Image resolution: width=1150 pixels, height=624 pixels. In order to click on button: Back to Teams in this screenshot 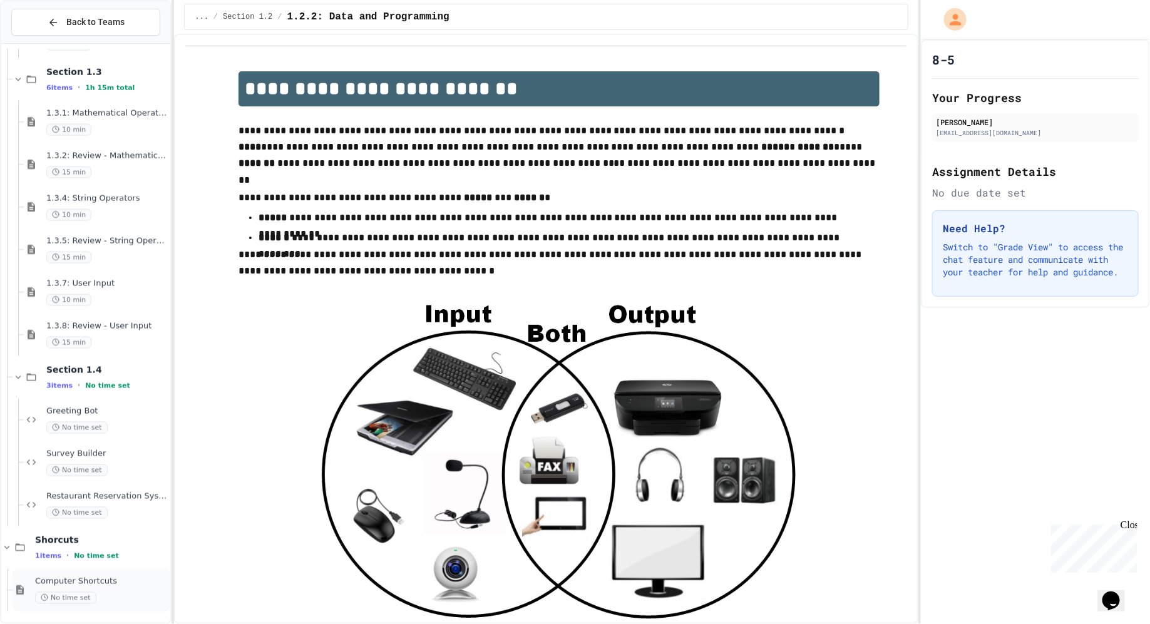, I will do `click(86, 22)`.